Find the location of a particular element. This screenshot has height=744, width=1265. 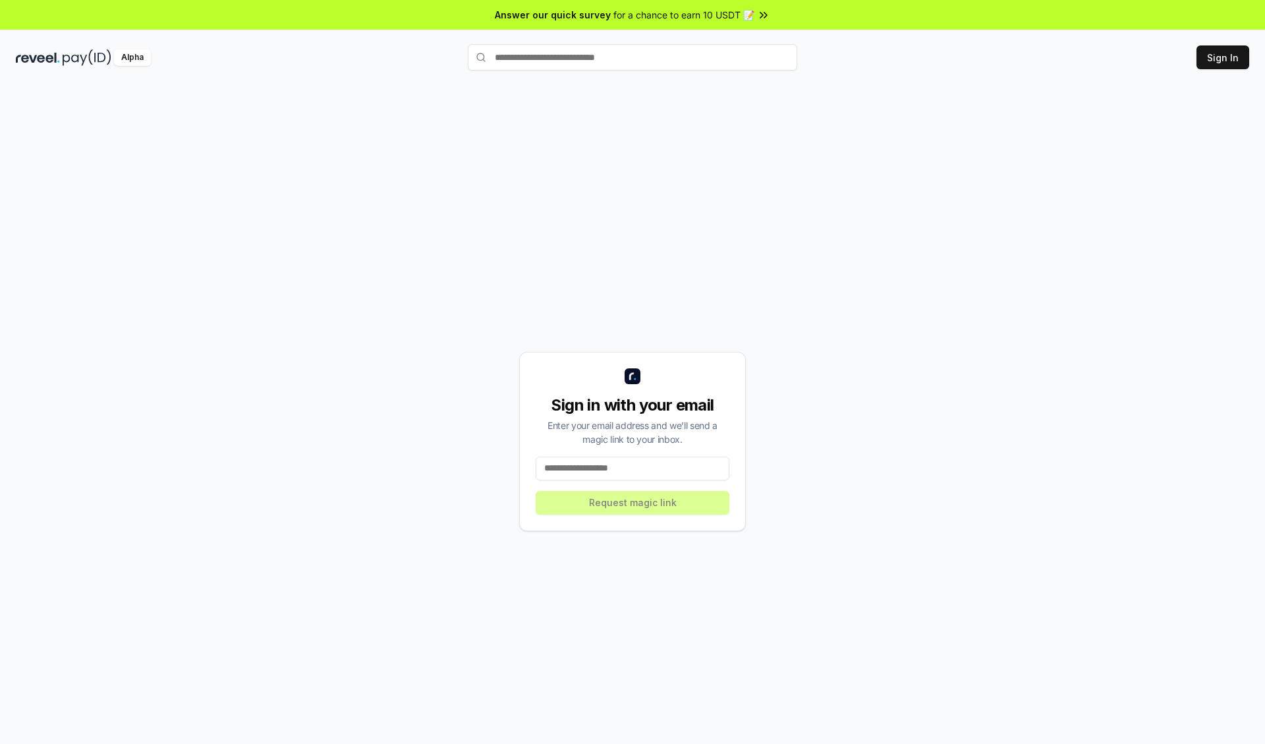

span: for a chance to earn 10 USDT 📝 is located at coordinates (684, 14).